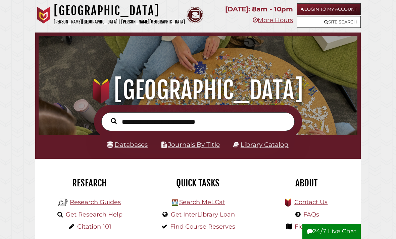 The width and height of the screenshot is (396, 239). I want to click on a: Site Search, so click(329, 22).